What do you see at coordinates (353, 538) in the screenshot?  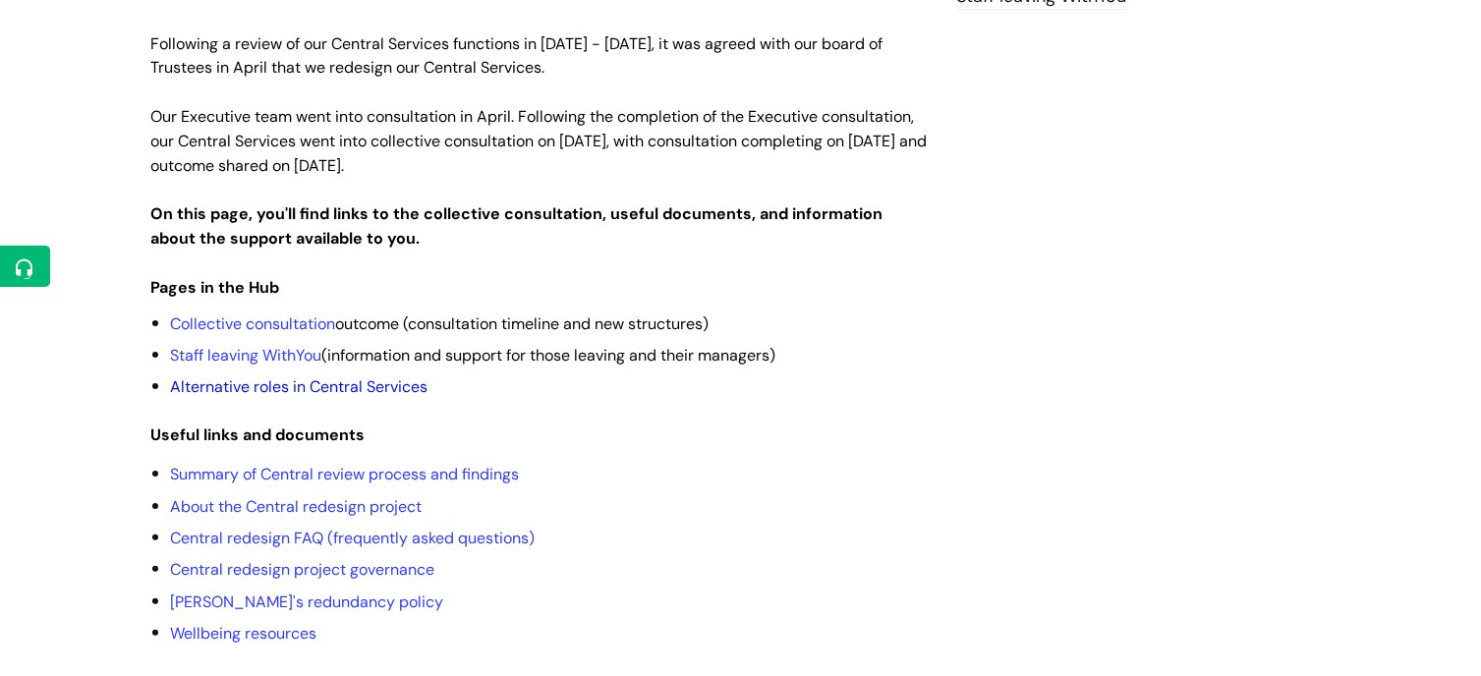 I see `a: Central redesign FAQ (frequently asked questions)` at bounding box center [353, 538].